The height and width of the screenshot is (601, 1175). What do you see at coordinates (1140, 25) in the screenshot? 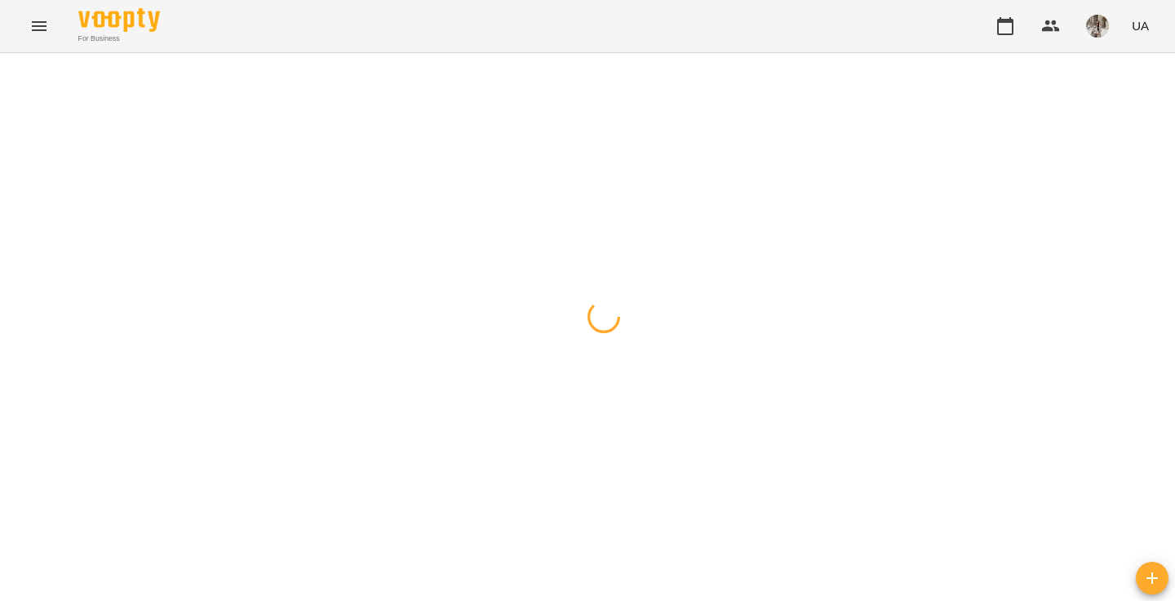
I see `button: UA` at bounding box center [1140, 25].